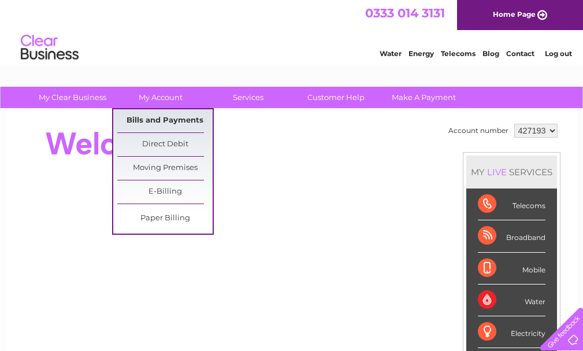  I want to click on div: Electricity, so click(512, 332).